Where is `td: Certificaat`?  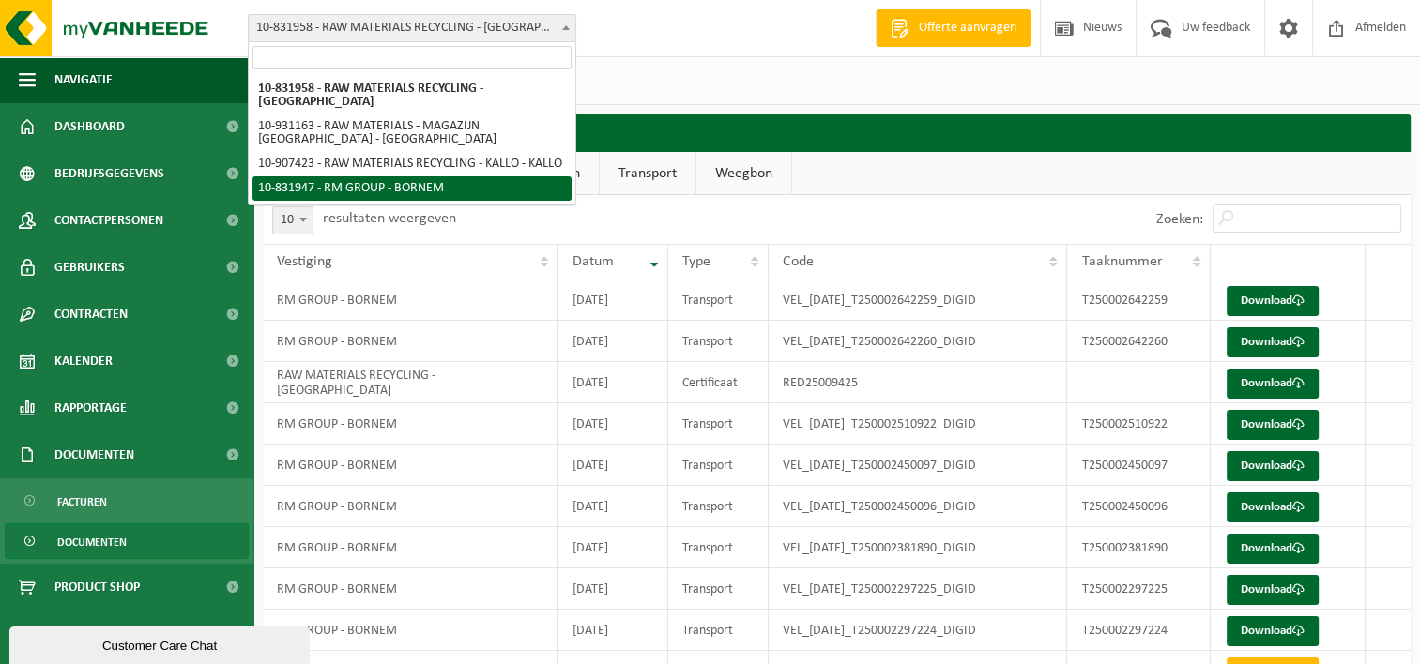
td: Certificaat is located at coordinates (719, 383).